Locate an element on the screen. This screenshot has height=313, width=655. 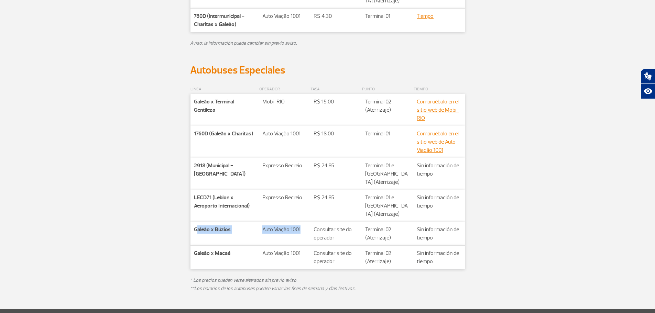
p: Expresso Recreio is located at coordinates (285, 166).